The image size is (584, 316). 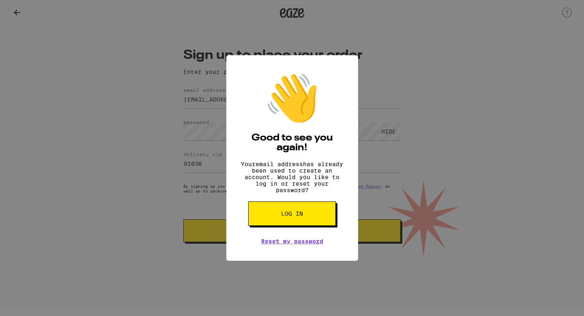 I want to click on h2: Good to see you again!, so click(x=292, y=143).